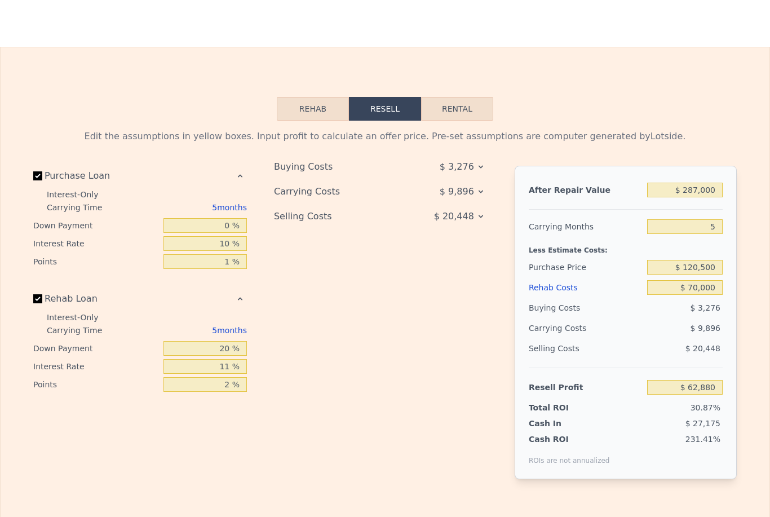  I want to click on input: Purchase Loan, so click(38, 176).